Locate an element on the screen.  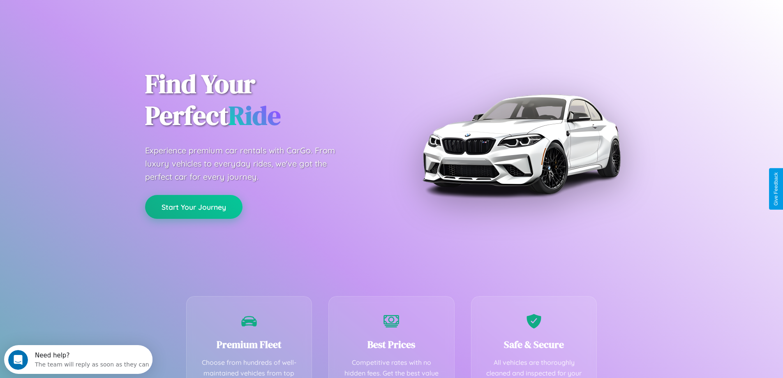
div: Open Intercom Messenger is located at coordinates (78, 14).